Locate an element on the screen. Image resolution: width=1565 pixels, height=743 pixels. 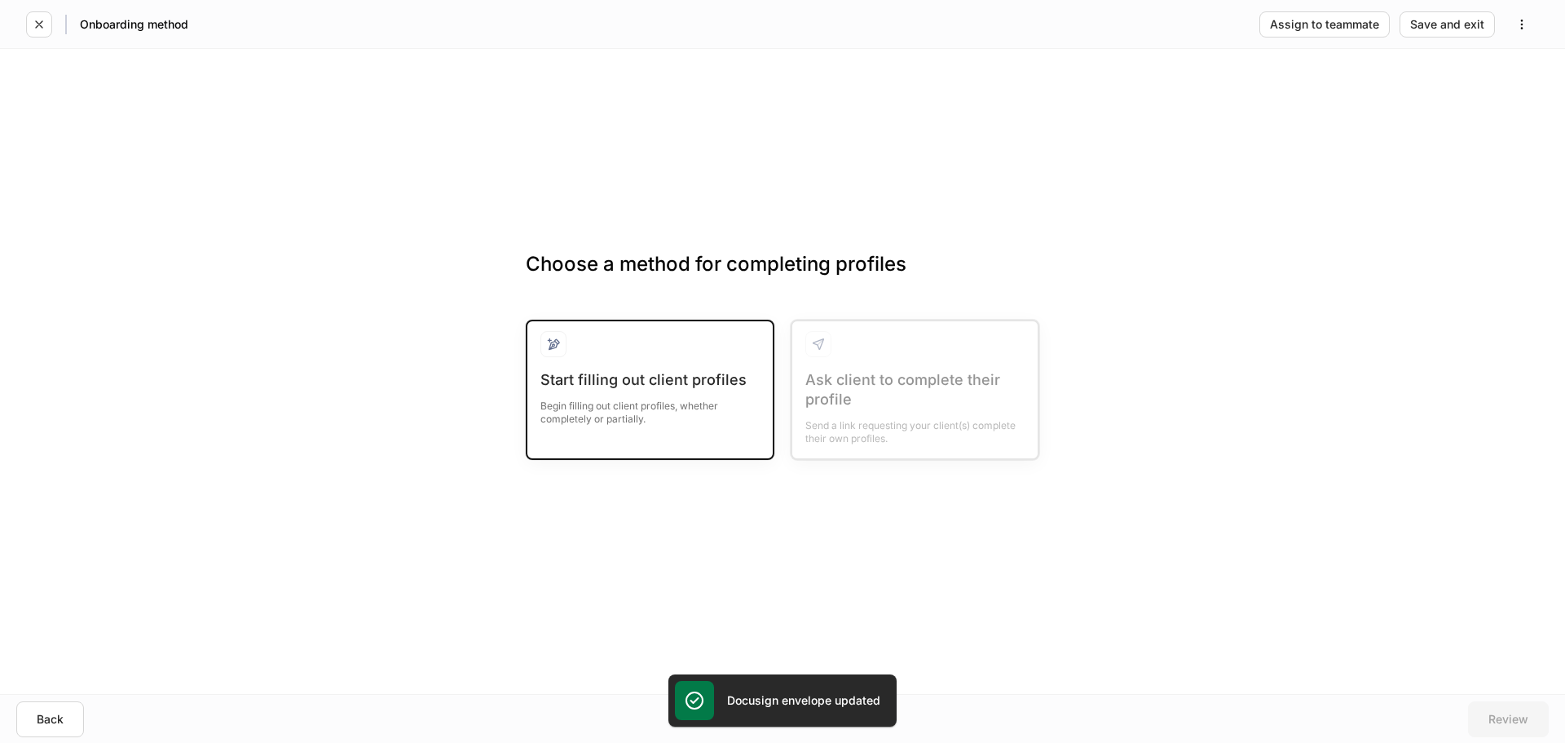
h5: Docusign envelope updated is located at coordinates (804, 700).